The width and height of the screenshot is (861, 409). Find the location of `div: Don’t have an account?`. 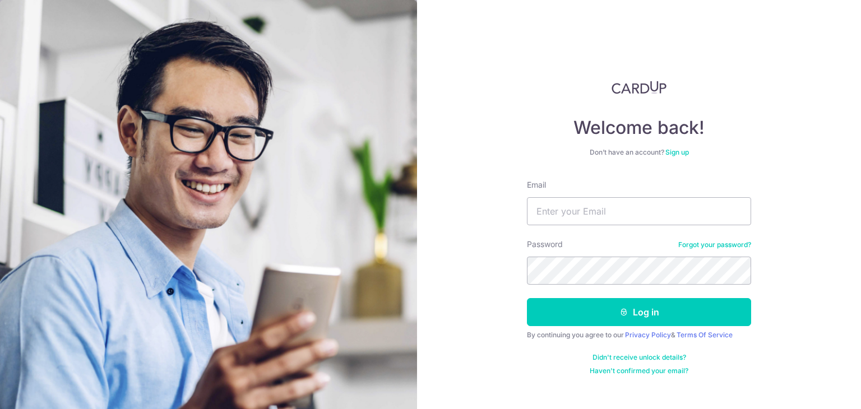

div: Don’t have an account? is located at coordinates (639, 153).